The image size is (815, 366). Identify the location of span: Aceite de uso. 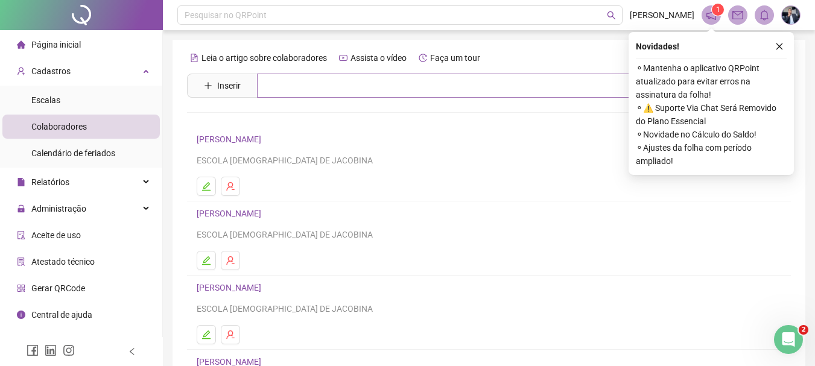
(56, 235).